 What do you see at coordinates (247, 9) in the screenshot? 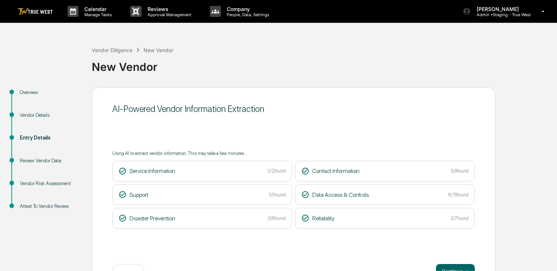
I see `p: Company` at bounding box center [247, 9].